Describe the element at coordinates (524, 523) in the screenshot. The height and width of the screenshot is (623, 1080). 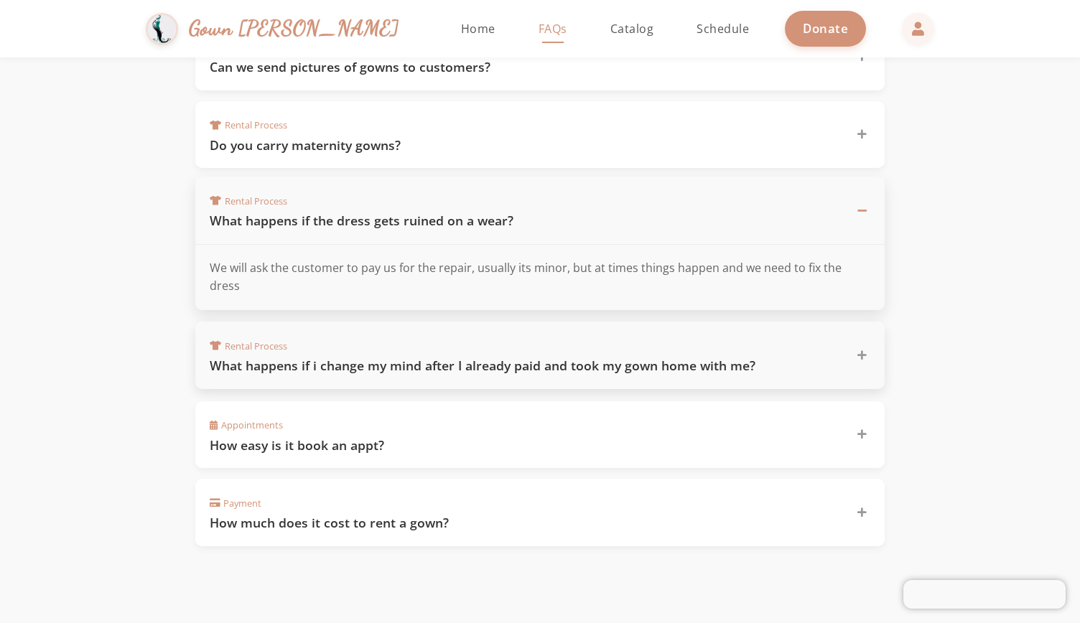
I see `h3: How much does it cost to rent a gown?` at that location.